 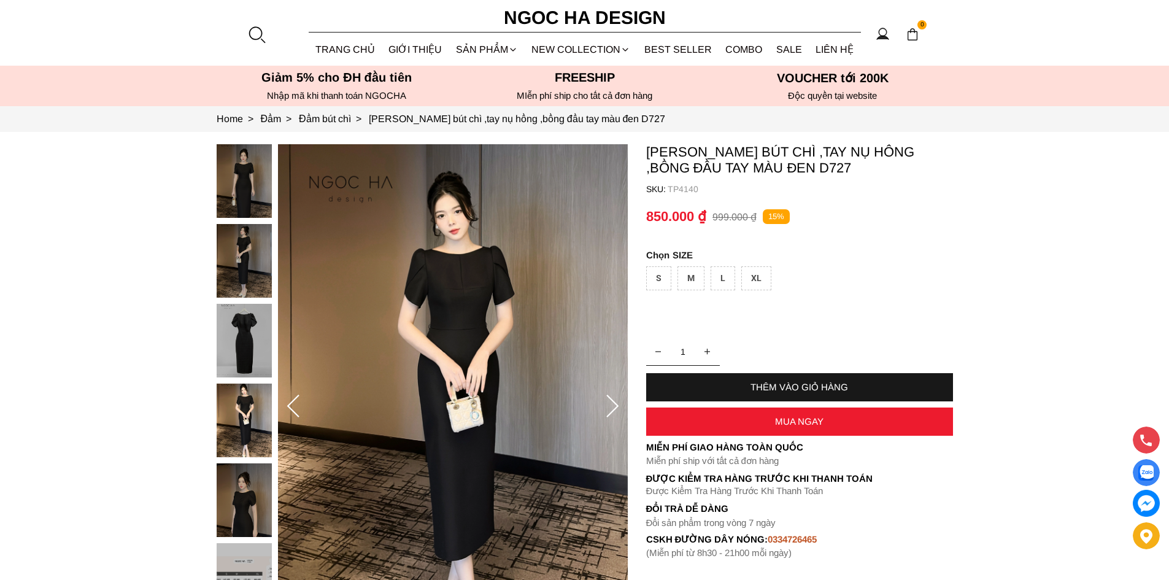 What do you see at coordinates (1146, 473) in the screenshot?
I see `img: Display image` at bounding box center [1146, 473].